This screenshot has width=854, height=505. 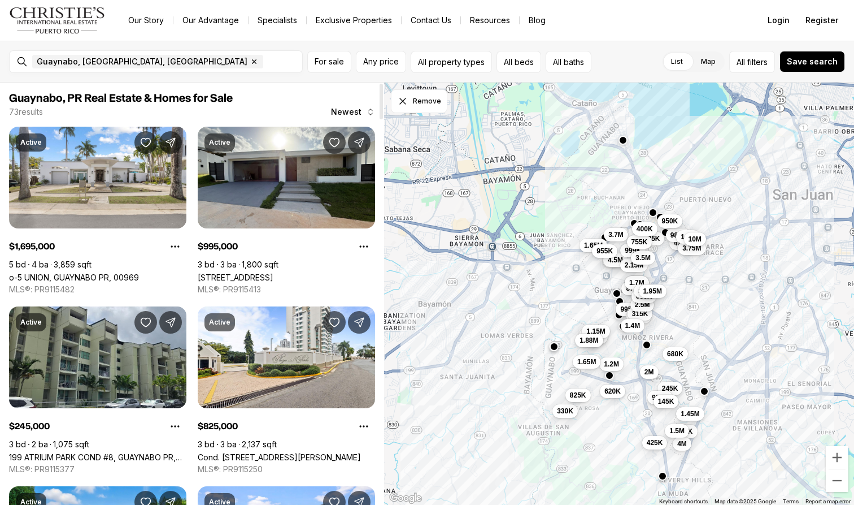 I want to click on button: Any price, so click(x=381, y=62).